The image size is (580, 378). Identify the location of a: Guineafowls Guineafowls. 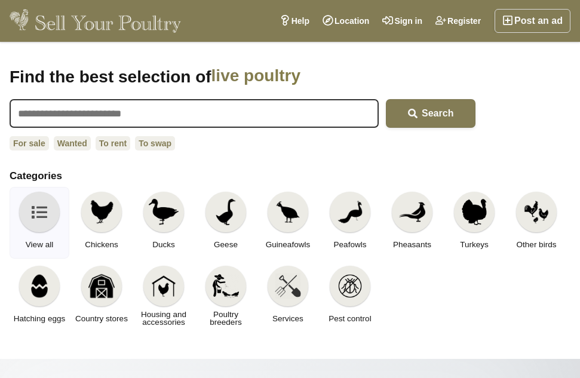
(288, 223).